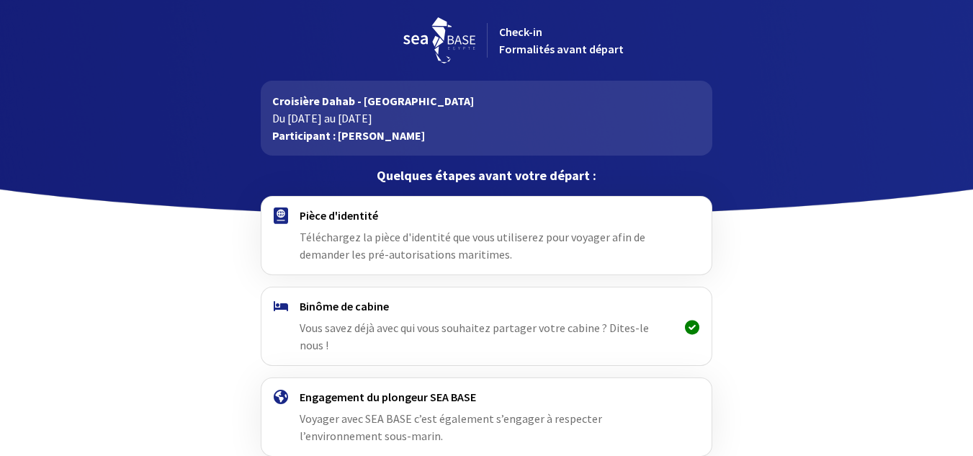  Describe the element at coordinates (561, 40) in the screenshot. I see `span: Check-in Formalités avant départ` at that location.